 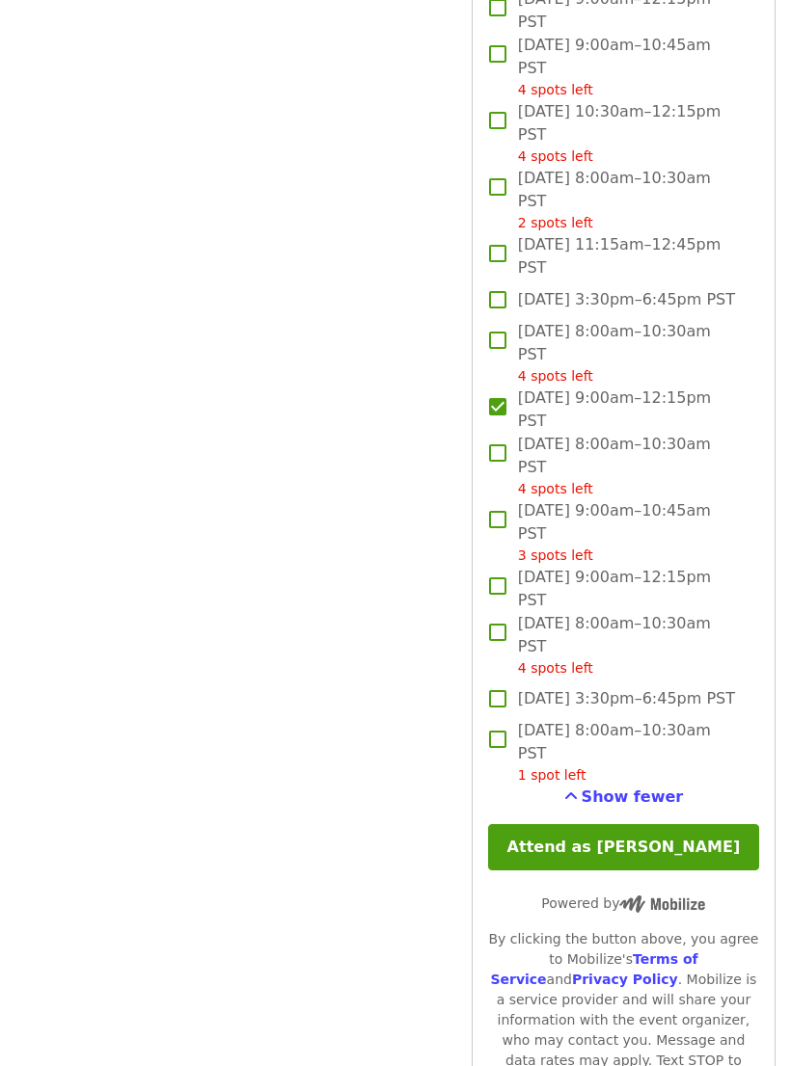 What do you see at coordinates (623, 903) in the screenshot?
I see `span: Powered by` at bounding box center [623, 903].